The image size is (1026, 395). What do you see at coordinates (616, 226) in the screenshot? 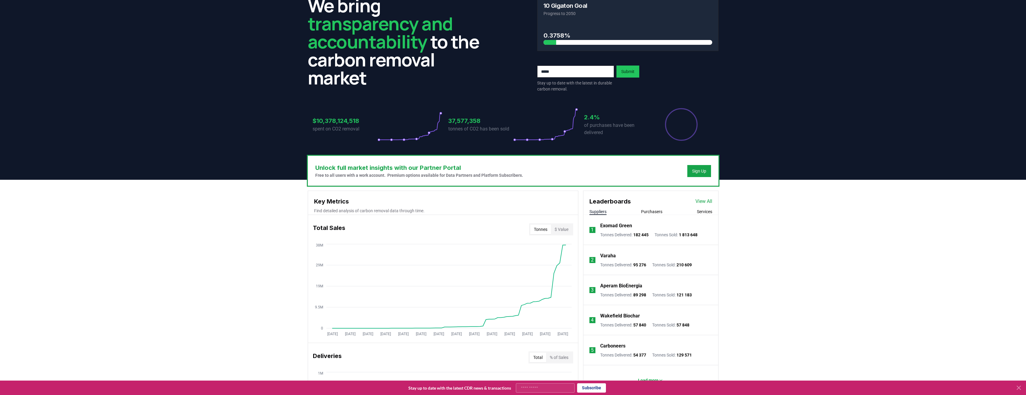
I see `a: Exomad Green` at bounding box center [616, 226].